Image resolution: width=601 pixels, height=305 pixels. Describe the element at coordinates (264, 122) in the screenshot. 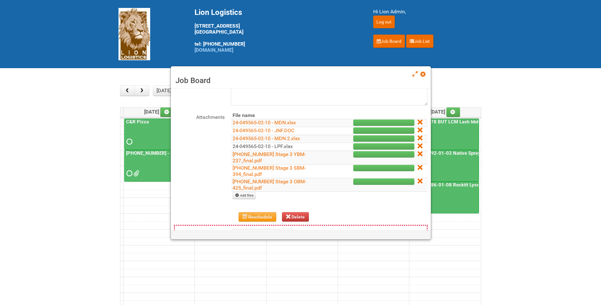

I see `a: 24-049565-02-10 - MDN.xlsx` at that location.